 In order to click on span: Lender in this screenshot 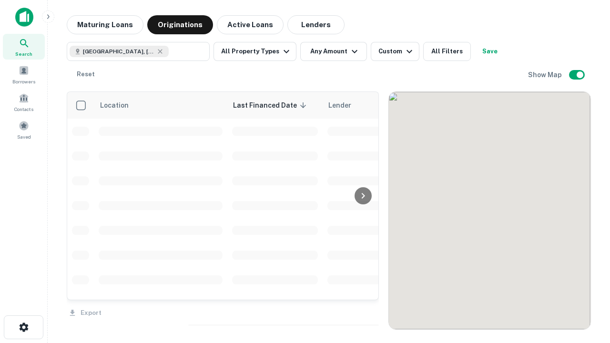, I will do `click(340, 105)`.